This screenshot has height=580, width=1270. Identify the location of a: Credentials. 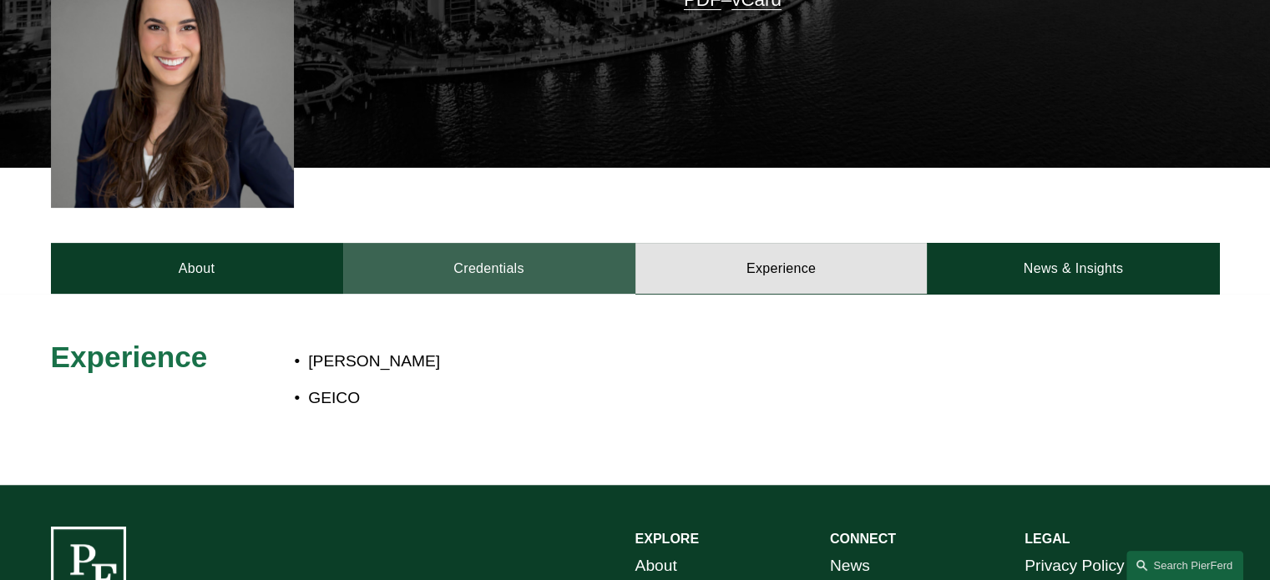
(489, 268).